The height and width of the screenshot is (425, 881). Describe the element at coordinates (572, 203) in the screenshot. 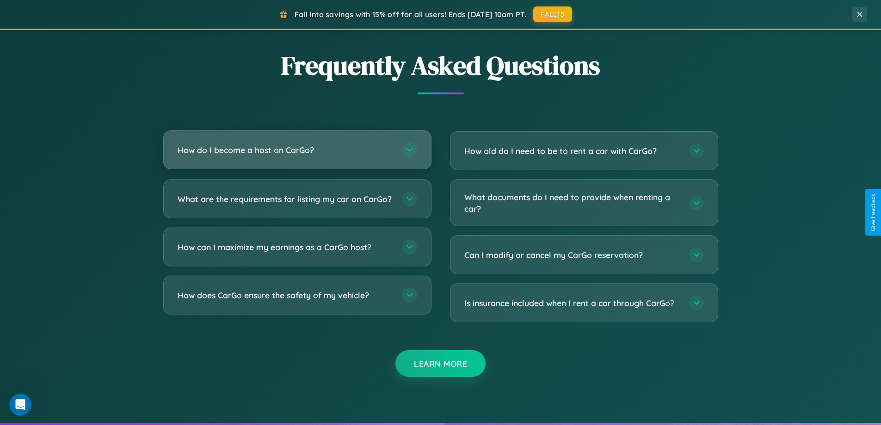

I see `h3: What documents do I need to provide when renting a car?` at that location.